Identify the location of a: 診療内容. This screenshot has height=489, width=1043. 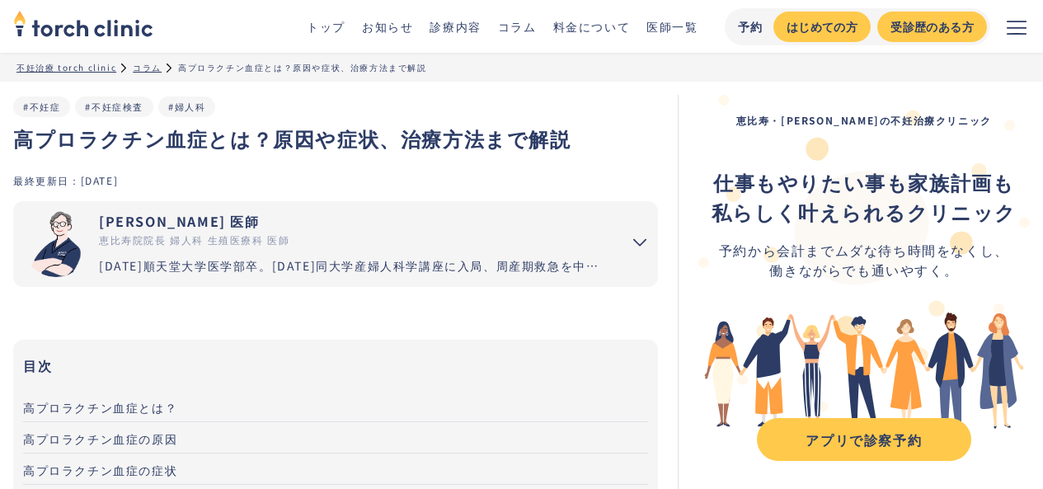
(455, 26).